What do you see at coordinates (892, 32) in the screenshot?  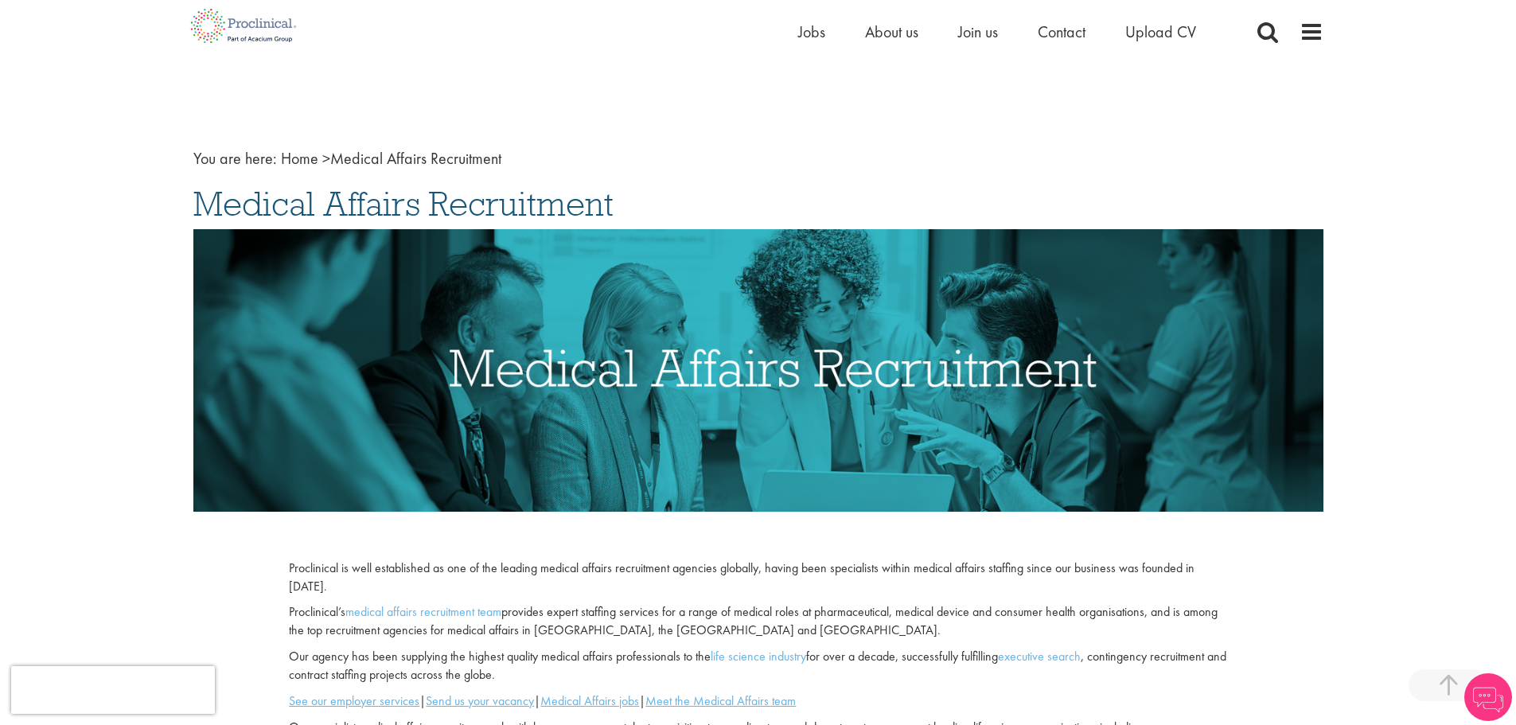 I see `a: About us` at bounding box center [892, 32].